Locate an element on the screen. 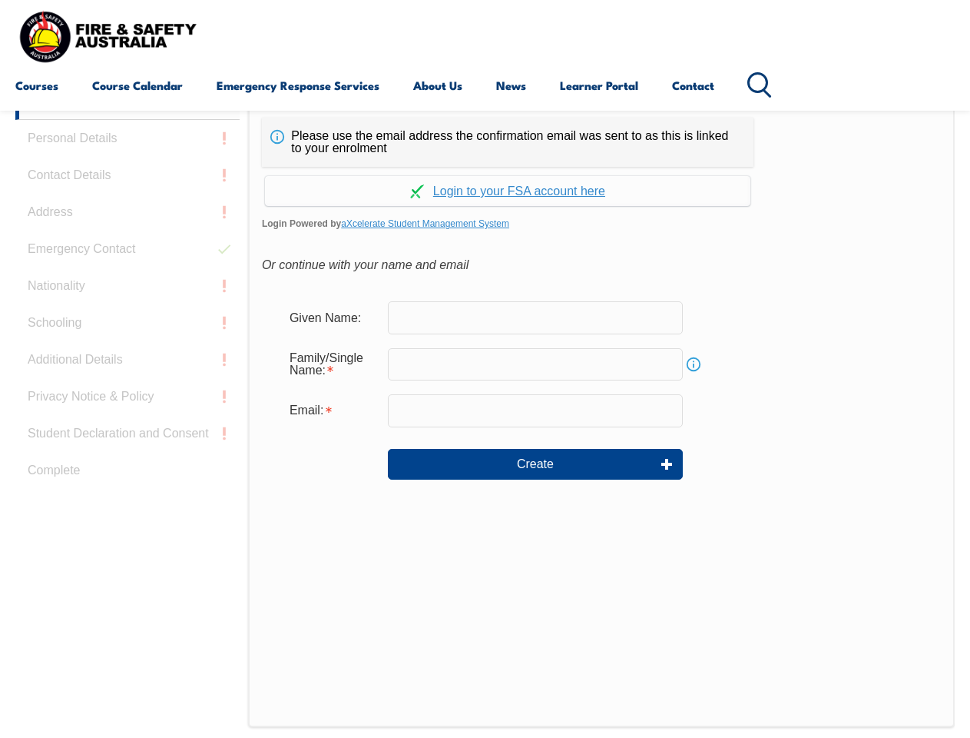  a: About Us is located at coordinates (438, 85).